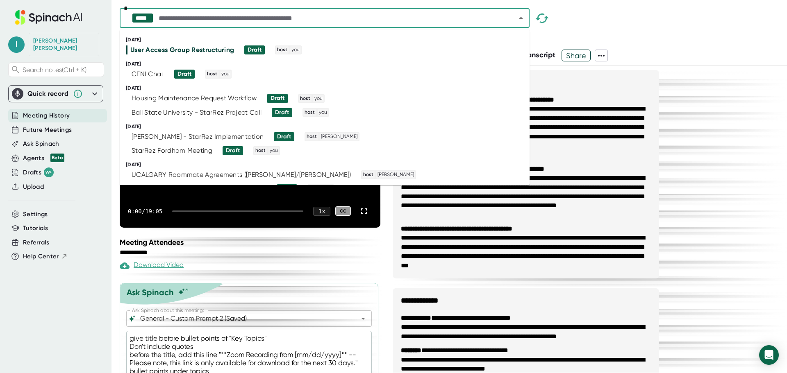  What do you see at coordinates (36, 243) in the screenshot?
I see `span: Referrals` at bounding box center [36, 243].